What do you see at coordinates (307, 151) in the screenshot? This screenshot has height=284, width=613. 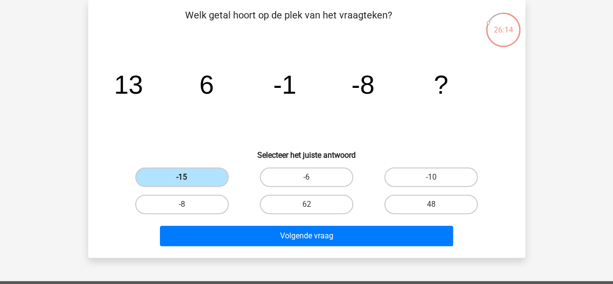 I see `h6: Selecteer het juiste antwoord` at bounding box center [307, 151].